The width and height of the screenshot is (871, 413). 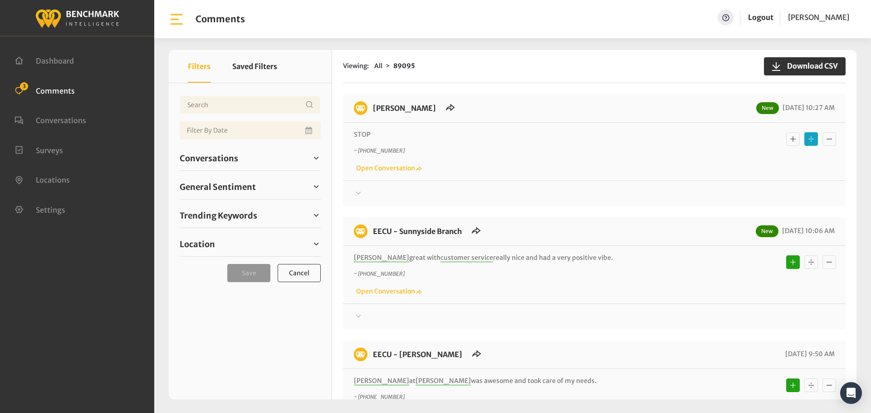 What do you see at coordinates (299, 273) in the screenshot?
I see `button: Cancel` at bounding box center [299, 273].